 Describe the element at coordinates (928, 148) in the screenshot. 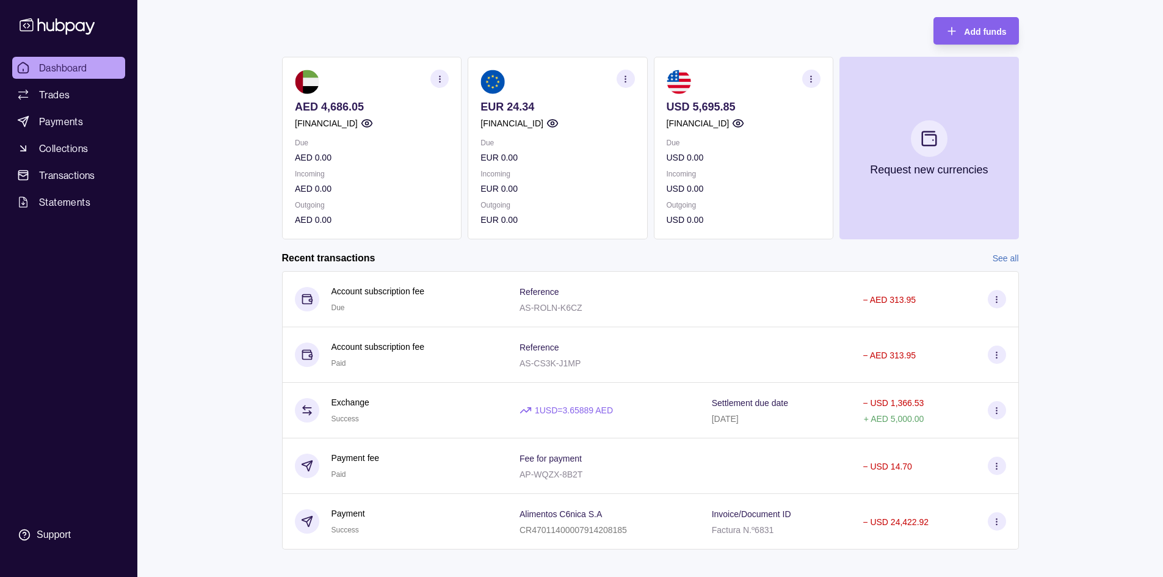

I see `button: Request new currencies` at that location.